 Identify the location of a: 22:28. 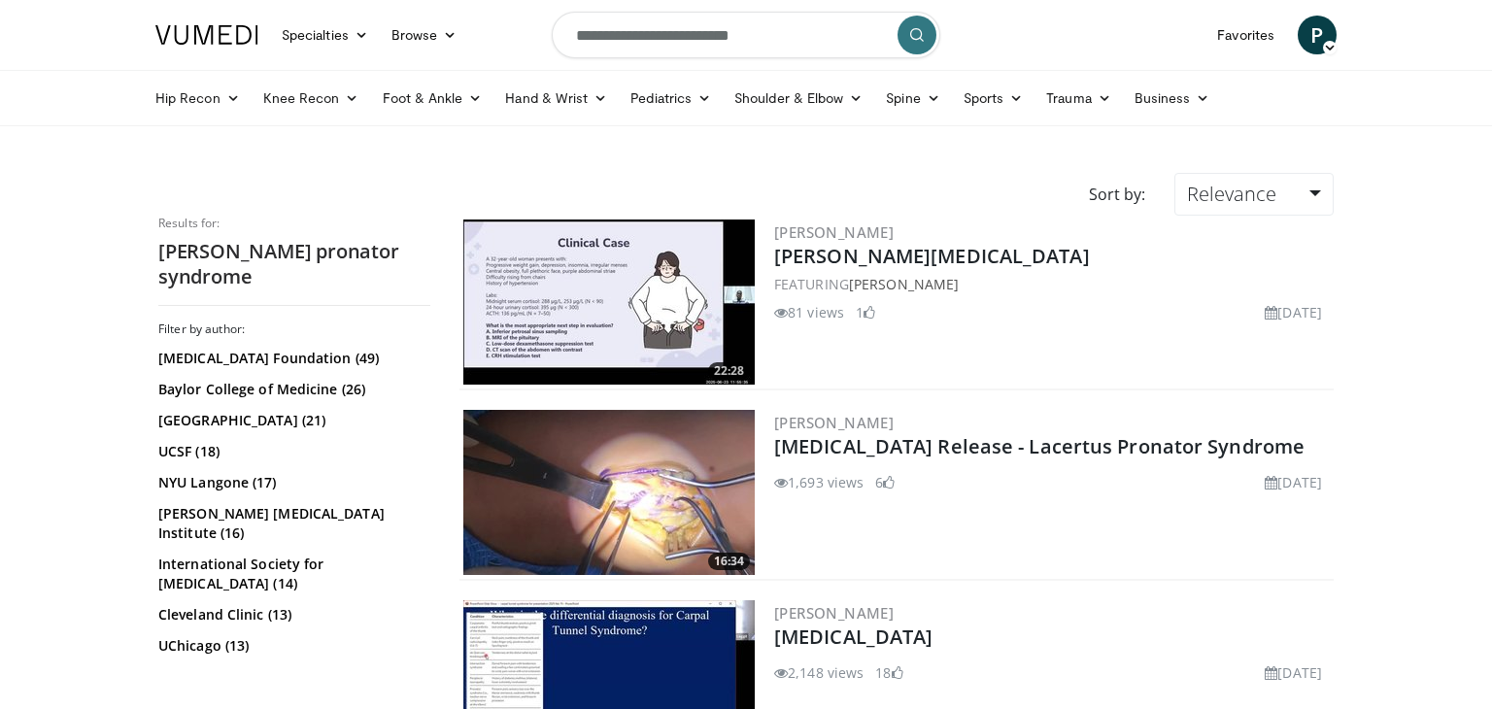
(609, 302).